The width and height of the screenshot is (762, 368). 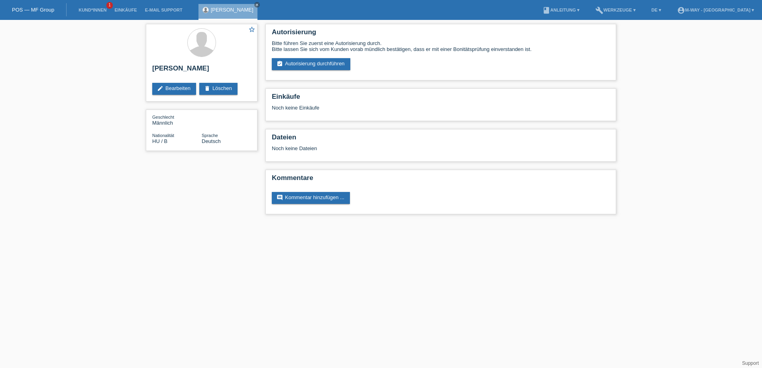 What do you see at coordinates (280, 64) in the screenshot?
I see `i: assignment_turned_in` at bounding box center [280, 64].